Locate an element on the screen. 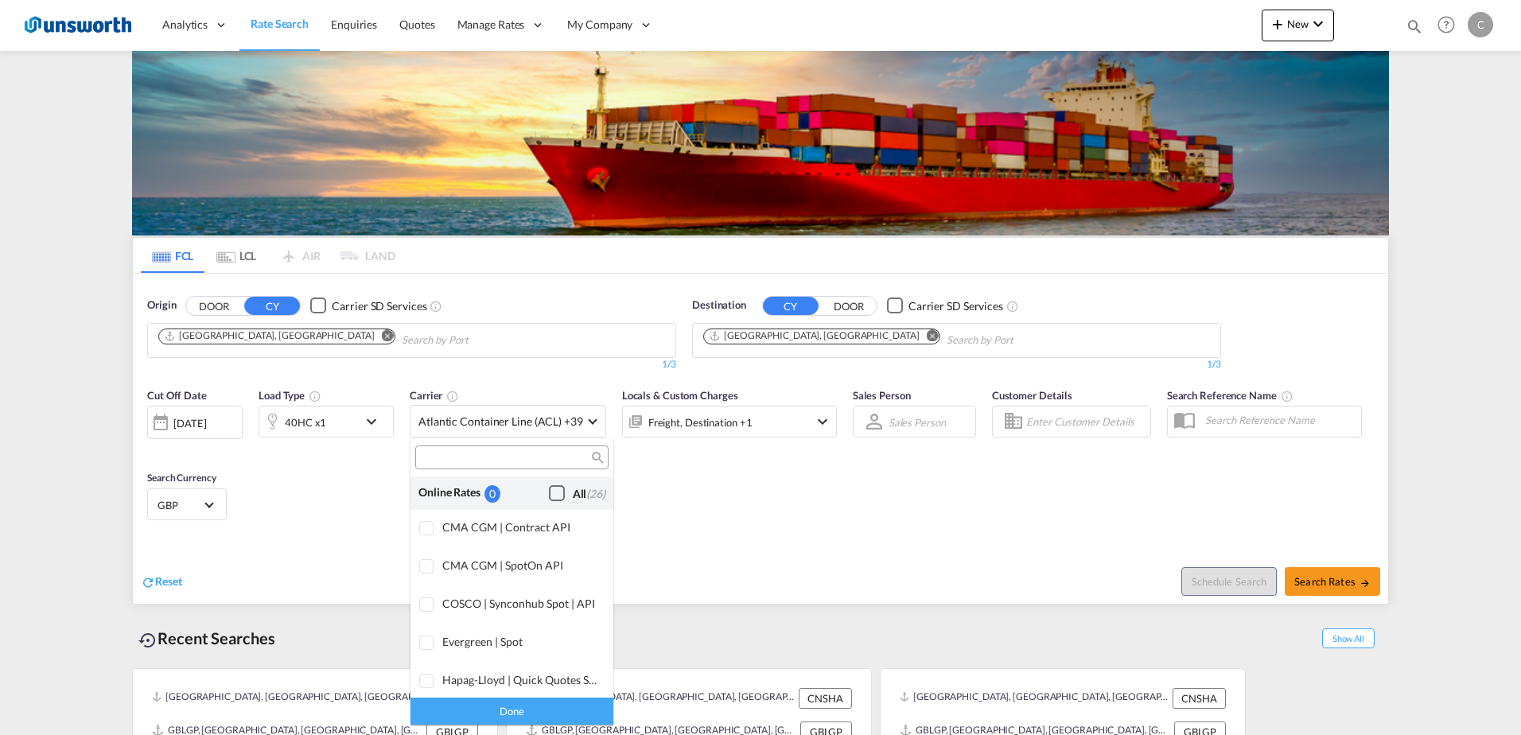  div: All is located at coordinates (589, 494).